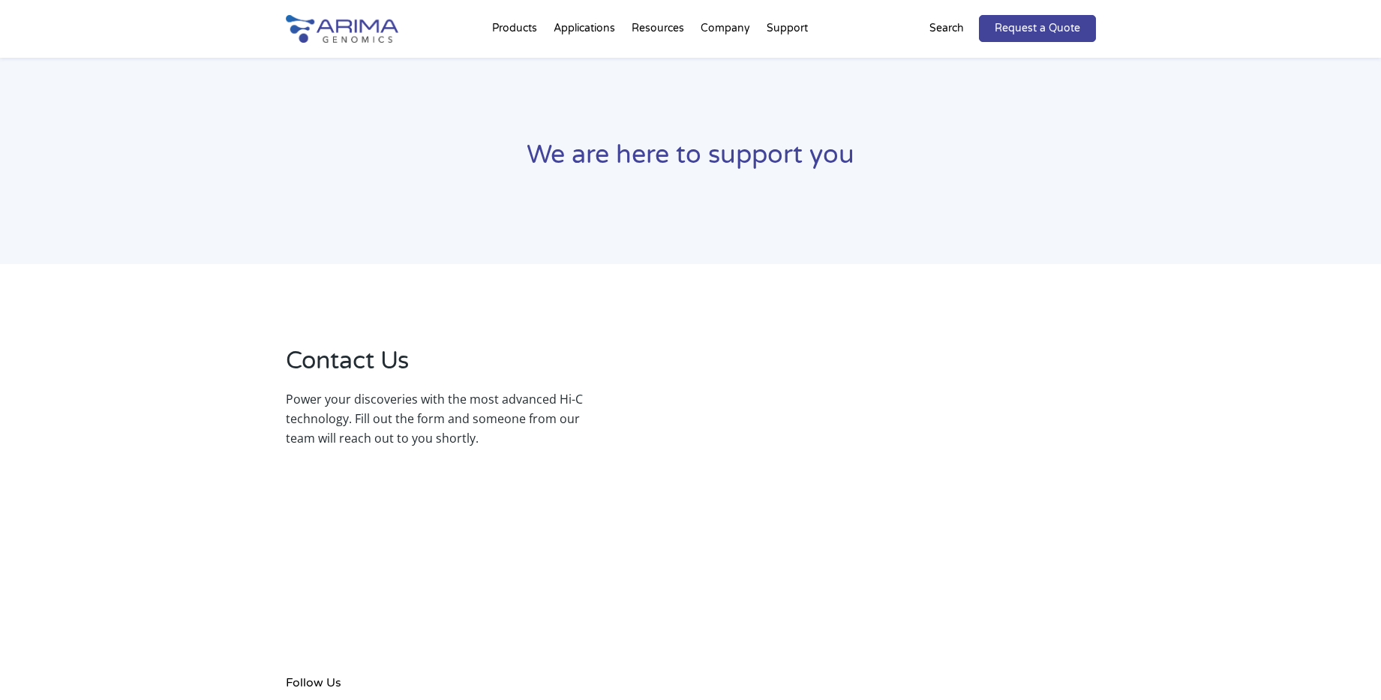 The width and height of the screenshot is (1381, 700). I want to click on img: Arima-Genomics-logo, so click(342, 29).